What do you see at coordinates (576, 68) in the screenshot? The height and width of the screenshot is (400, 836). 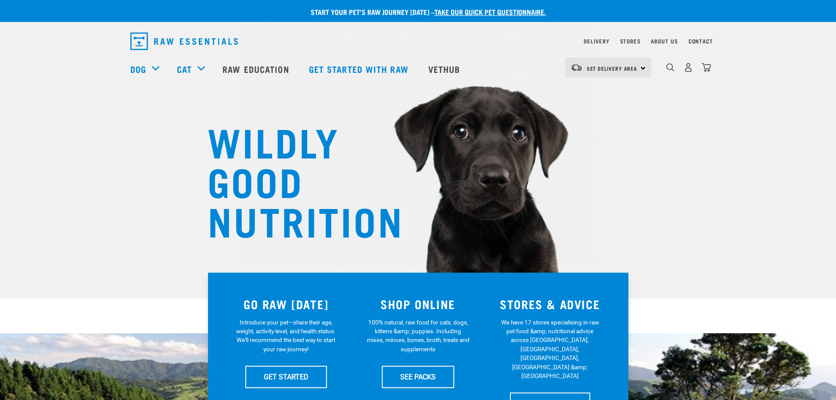 I see `img: van-moving.png` at bounding box center [576, 68].